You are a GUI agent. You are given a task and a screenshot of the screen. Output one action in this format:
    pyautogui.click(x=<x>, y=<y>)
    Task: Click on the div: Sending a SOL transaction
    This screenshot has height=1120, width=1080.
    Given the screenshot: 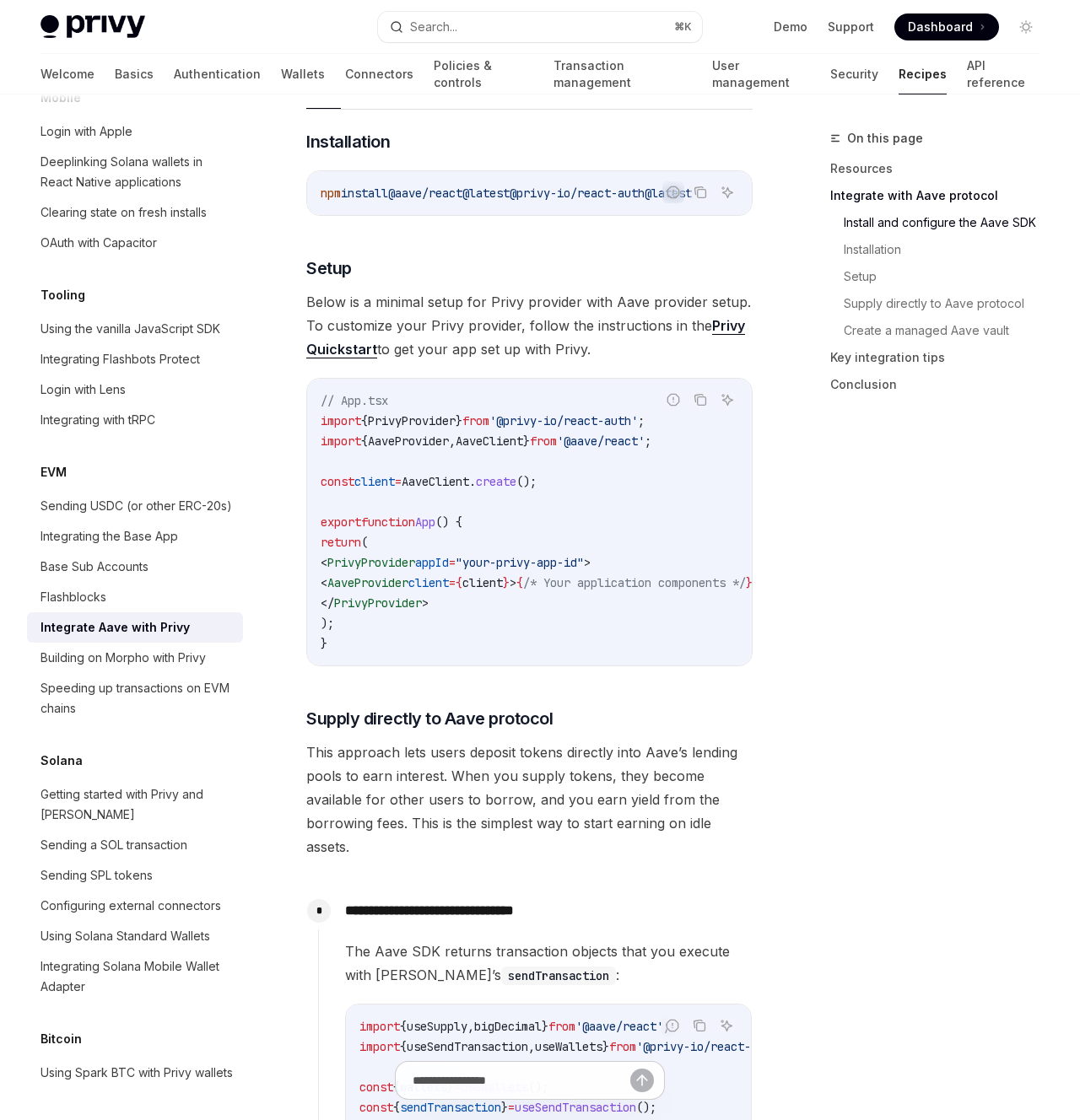 What is the action you would take?
    pyautogui.click(x=114, y=845)
    